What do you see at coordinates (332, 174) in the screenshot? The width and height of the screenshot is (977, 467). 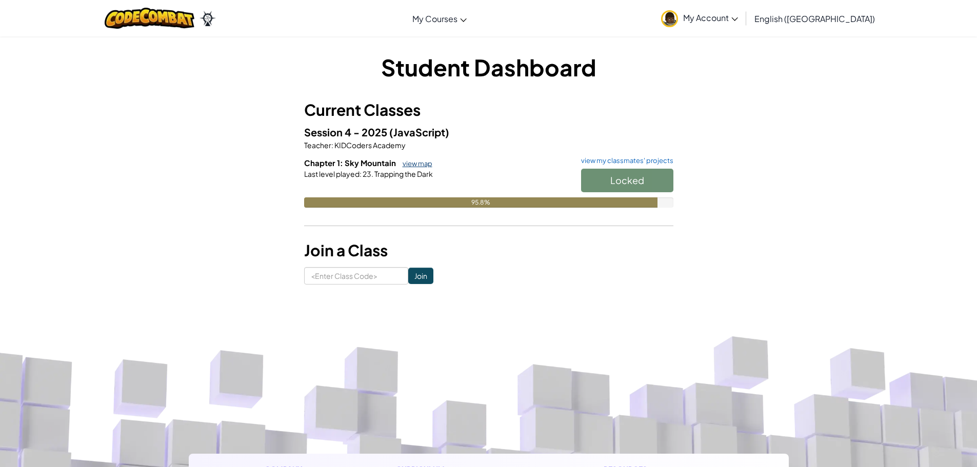 I see `span: Last level played` at bounding box center [332, 174].